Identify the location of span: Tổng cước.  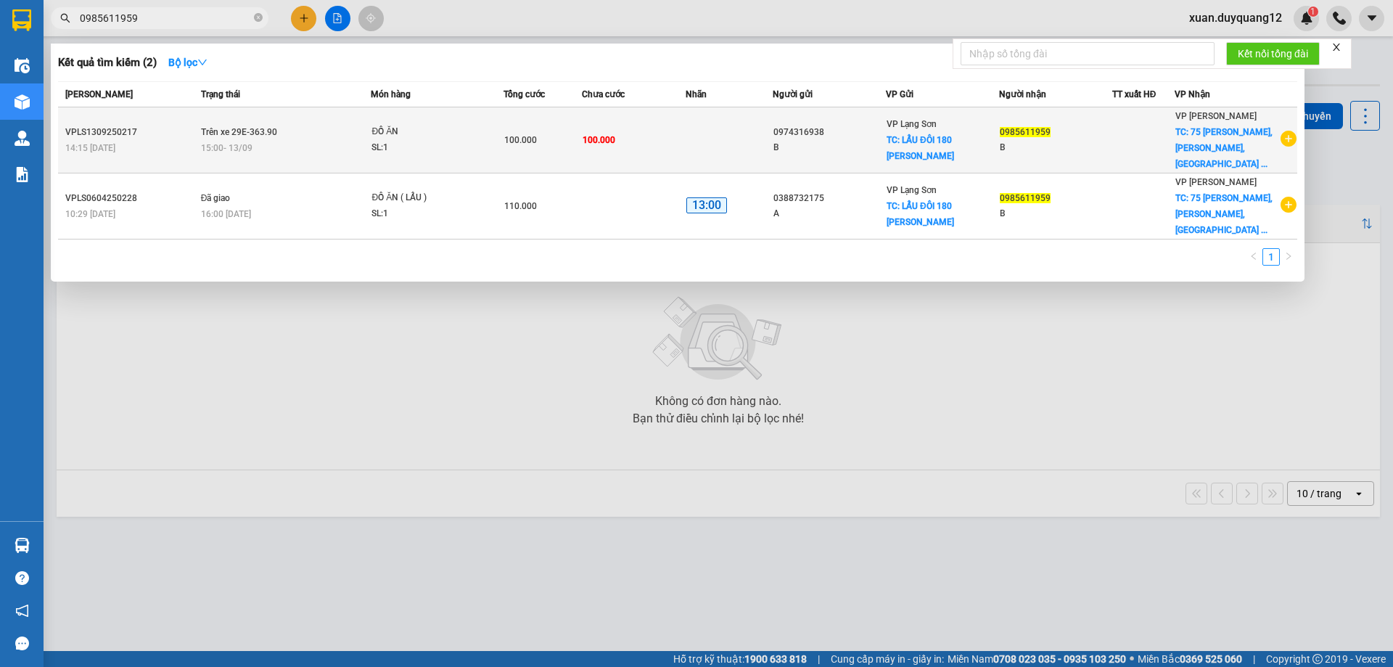
(524, 94).